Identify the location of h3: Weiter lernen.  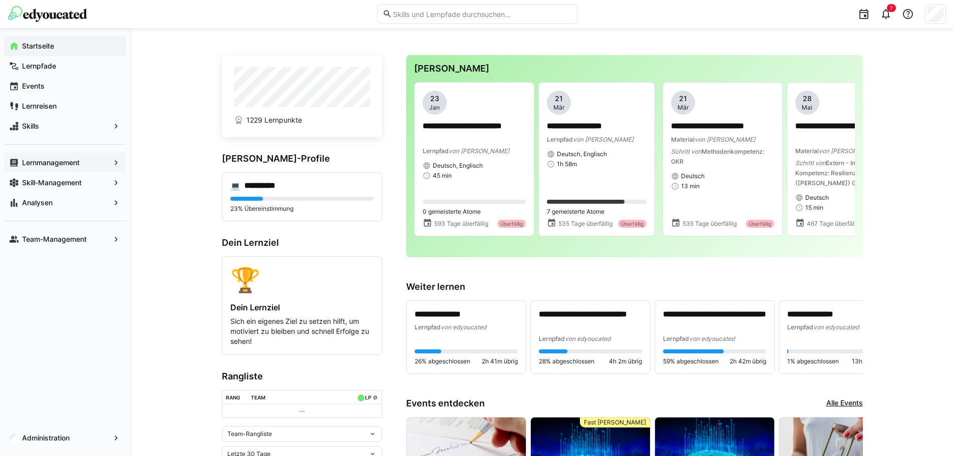
(634, 287).